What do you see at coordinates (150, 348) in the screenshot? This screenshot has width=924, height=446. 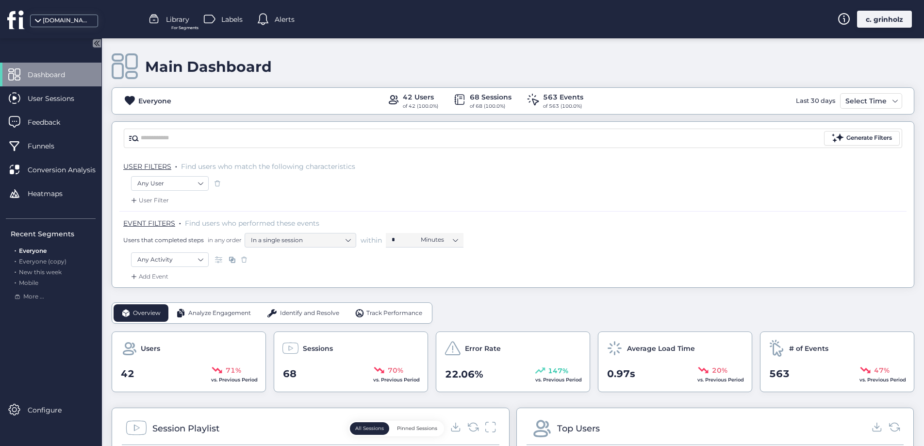 I see `span: Users` at bounding box center [150, 348].